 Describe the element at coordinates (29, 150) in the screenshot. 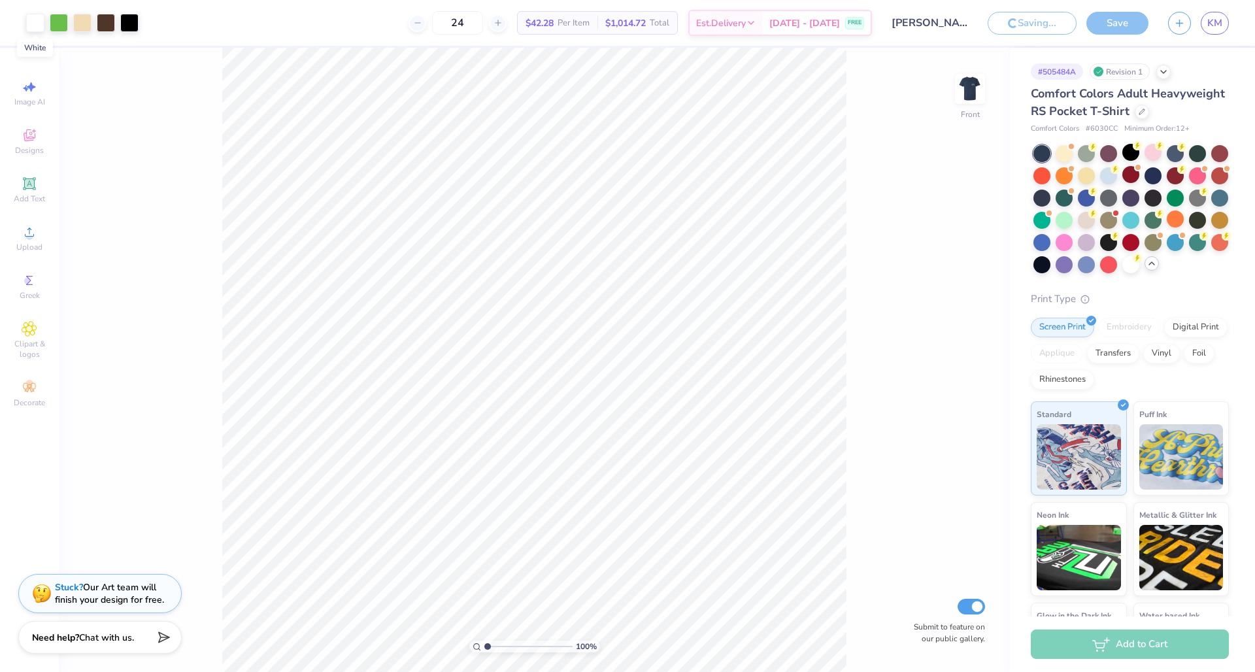

I see `span: Designs` at that location.